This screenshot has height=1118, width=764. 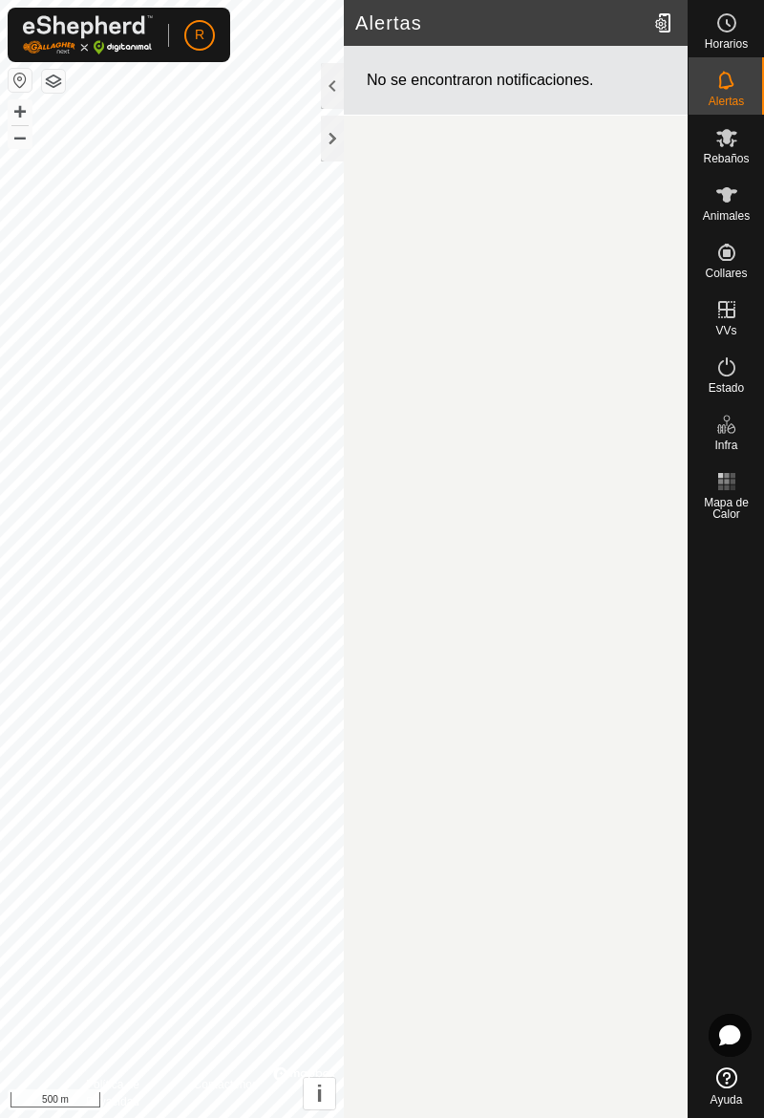 What do you see at coordinates (726, 508) in the screenshot?
I see `span: Mapa de Calor` at bounding box center [726, 508].